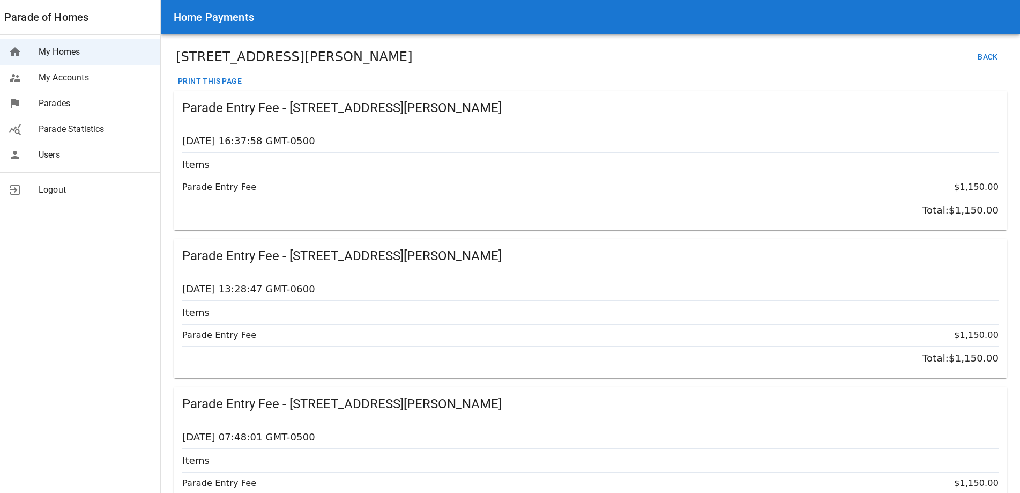 The height and width of the screenshot is (493, 1020). I want to click on span: Users, so click(95, 155).